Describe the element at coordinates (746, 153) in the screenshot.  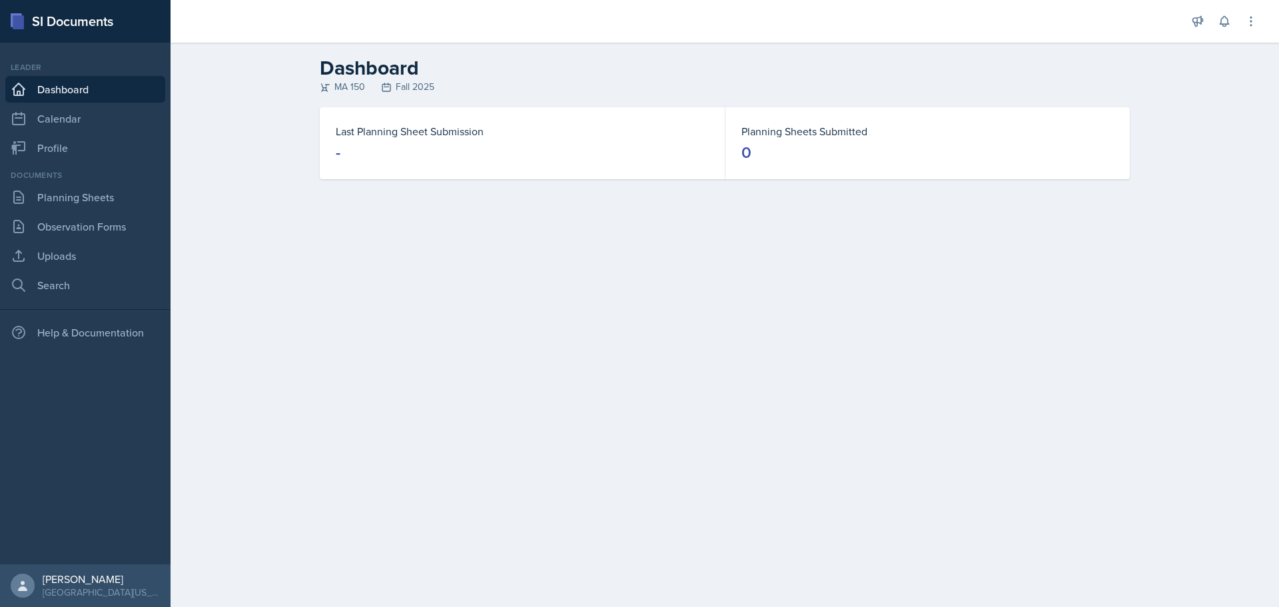
I see `div: 0` at that location.